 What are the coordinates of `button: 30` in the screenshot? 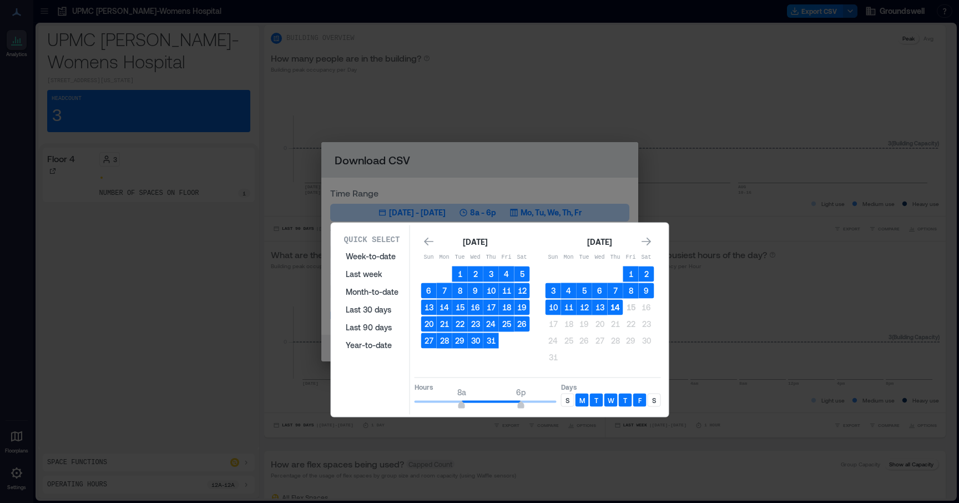 It's located at (476, 341).